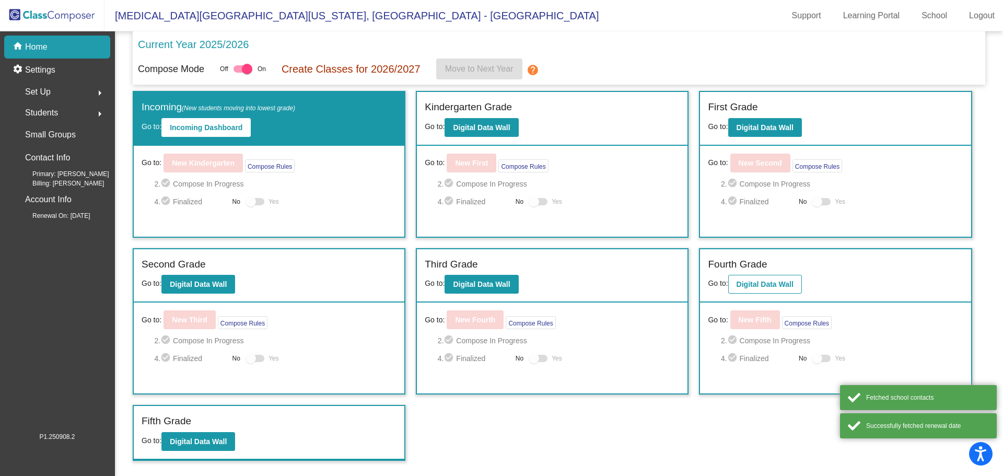 The width and height of the screenshot is (1003, 476). Describe the element at coordinates (171, 69) in the screenshot. I see `p: Compose Mode` at that location.